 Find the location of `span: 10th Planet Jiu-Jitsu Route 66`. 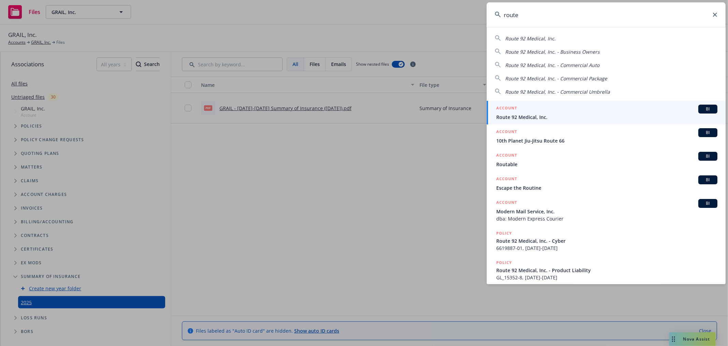

span: 10th Planet Jiu-Jitsu Route 66 is located at coordinates (607, 140).